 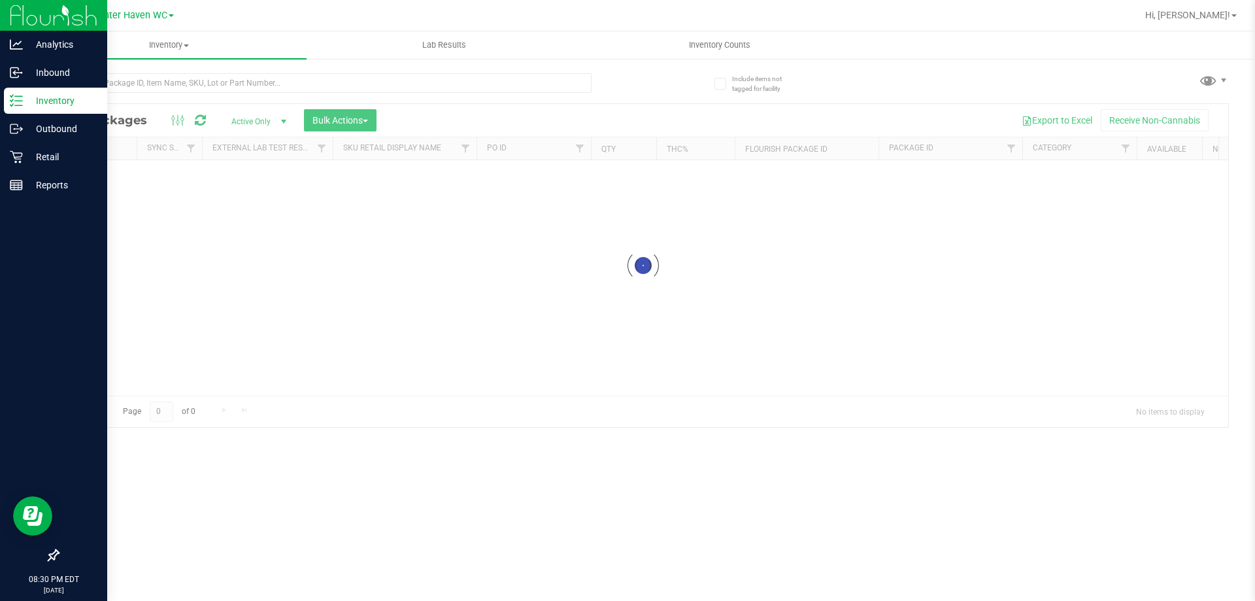 I want to click on inline-svg: Inbound, so click(x=16, y=73).